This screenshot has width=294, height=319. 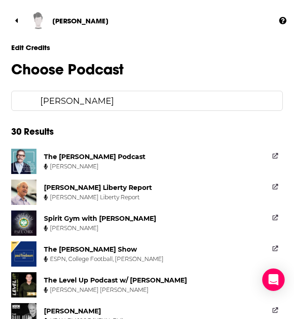 I want to click on input: Search for a podcast..., so click(x=156, y=101).